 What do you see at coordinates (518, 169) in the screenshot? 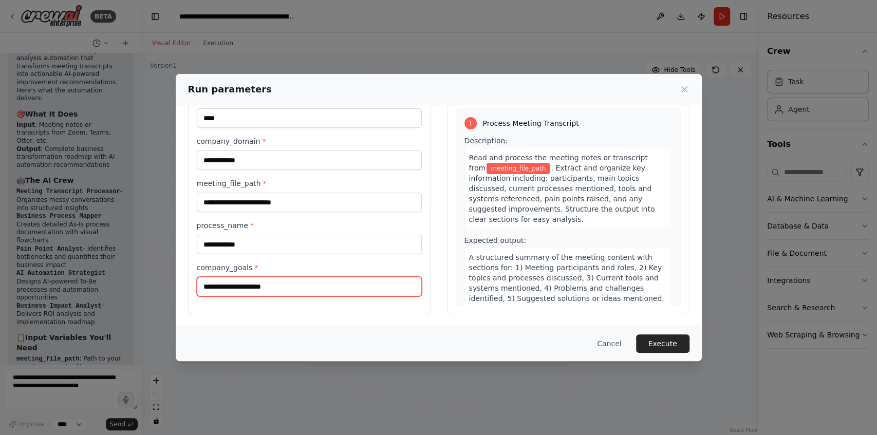
I see `span: Variable: meeting_file_path` at bounding box center [518, 169].